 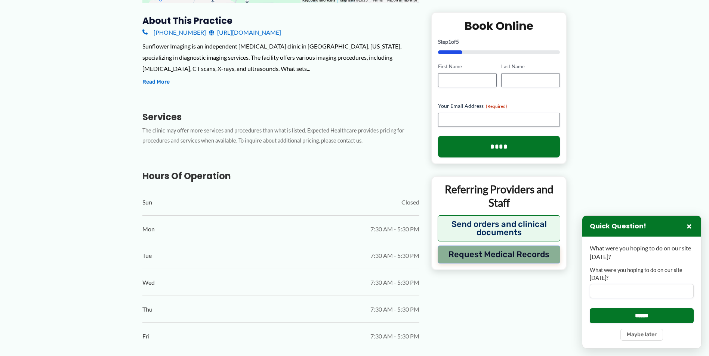 What do you see at coordinates (499, 26) in the screenshot?
I see `h2: Book Online` at bounding box center [499, 26].